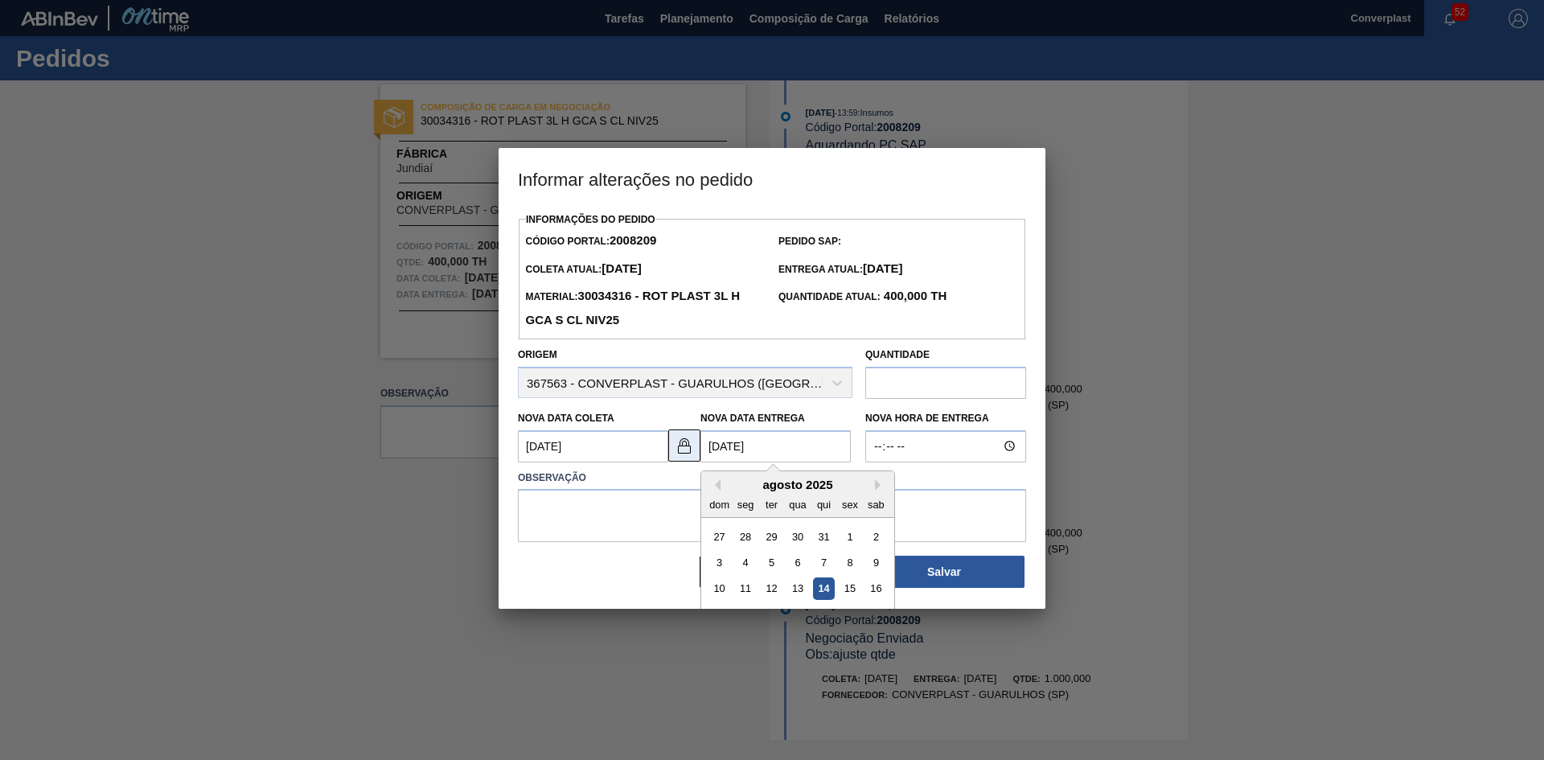 This screenshot has height=760, width=1544. What do you see at coordinates (881, 485) in the screenshot?
I see `button: Next Month` at bounding box center [881, 485].